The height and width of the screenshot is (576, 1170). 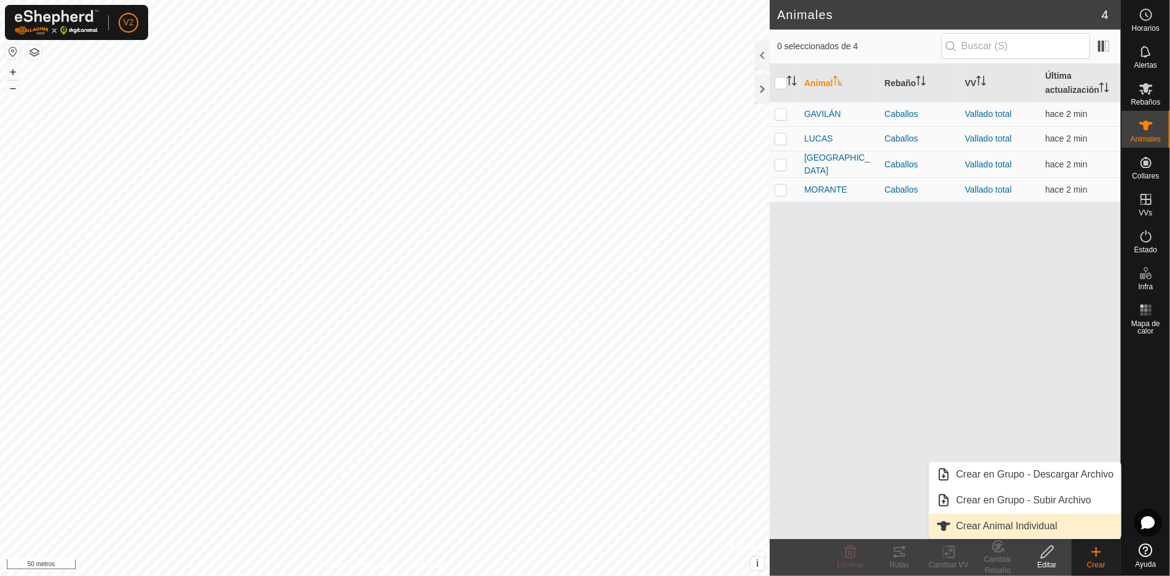 What do you see at coordinates (998, 565) in the screenshot?
I see `font: Cambiar Rebaño` at bounding box center [998, 565].